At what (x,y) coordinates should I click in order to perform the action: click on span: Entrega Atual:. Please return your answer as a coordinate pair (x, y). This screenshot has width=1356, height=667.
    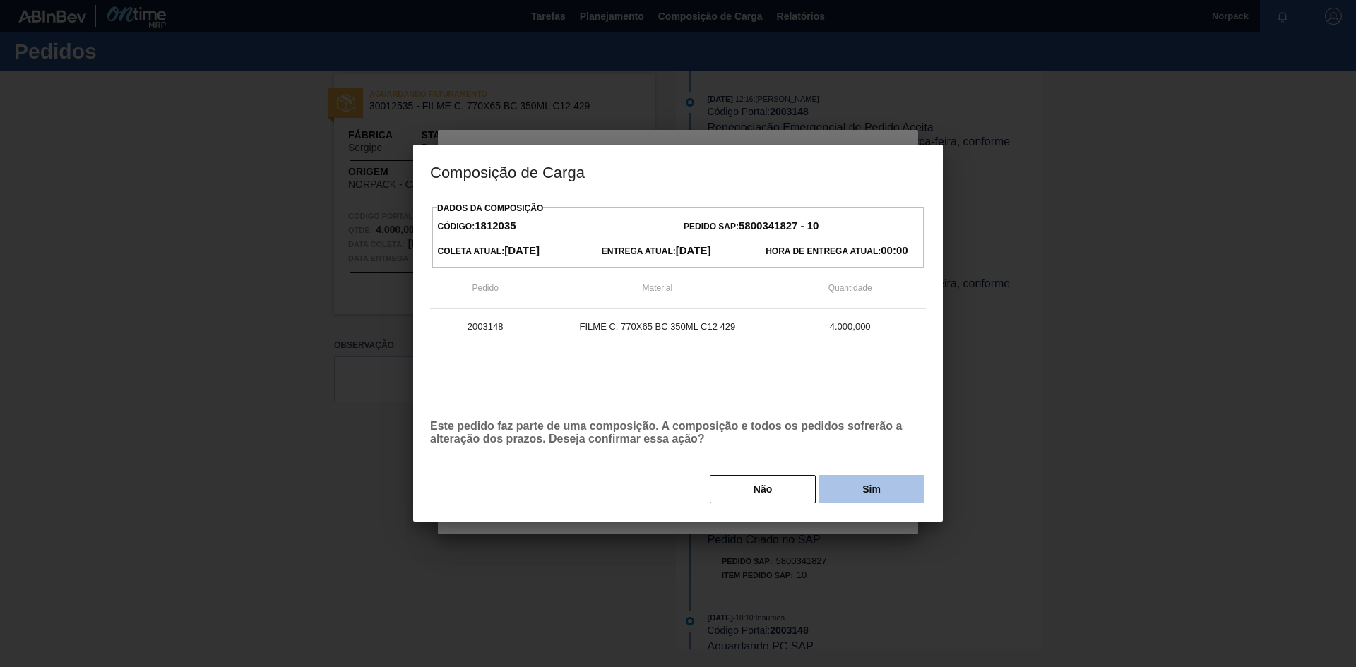
    Looking at the image, I should click on (656, 251).